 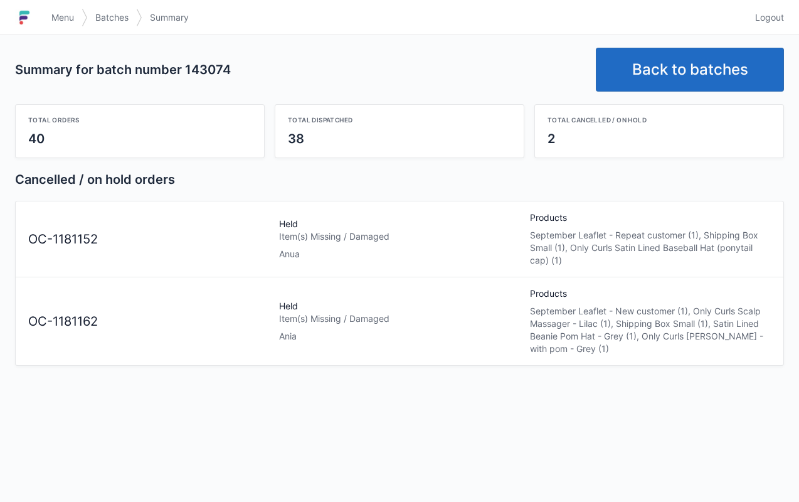 What do you see at coordinates (112, 18) in the screenshot?
I see `a: Batches` at bounding box center [112, 18].